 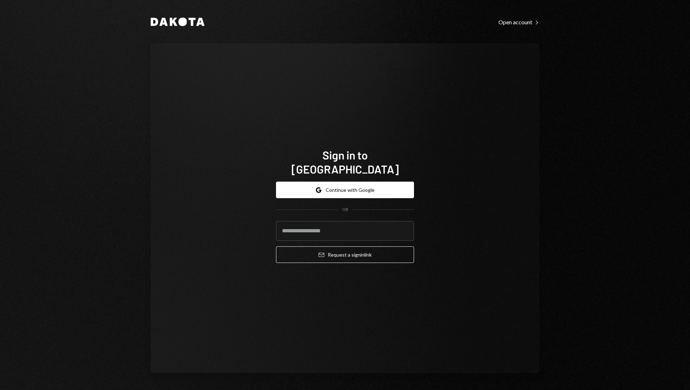 What do you see at coordinates (519, 22) in the screenshot?
I see `div: Open account` at bounding box center [519, 22].